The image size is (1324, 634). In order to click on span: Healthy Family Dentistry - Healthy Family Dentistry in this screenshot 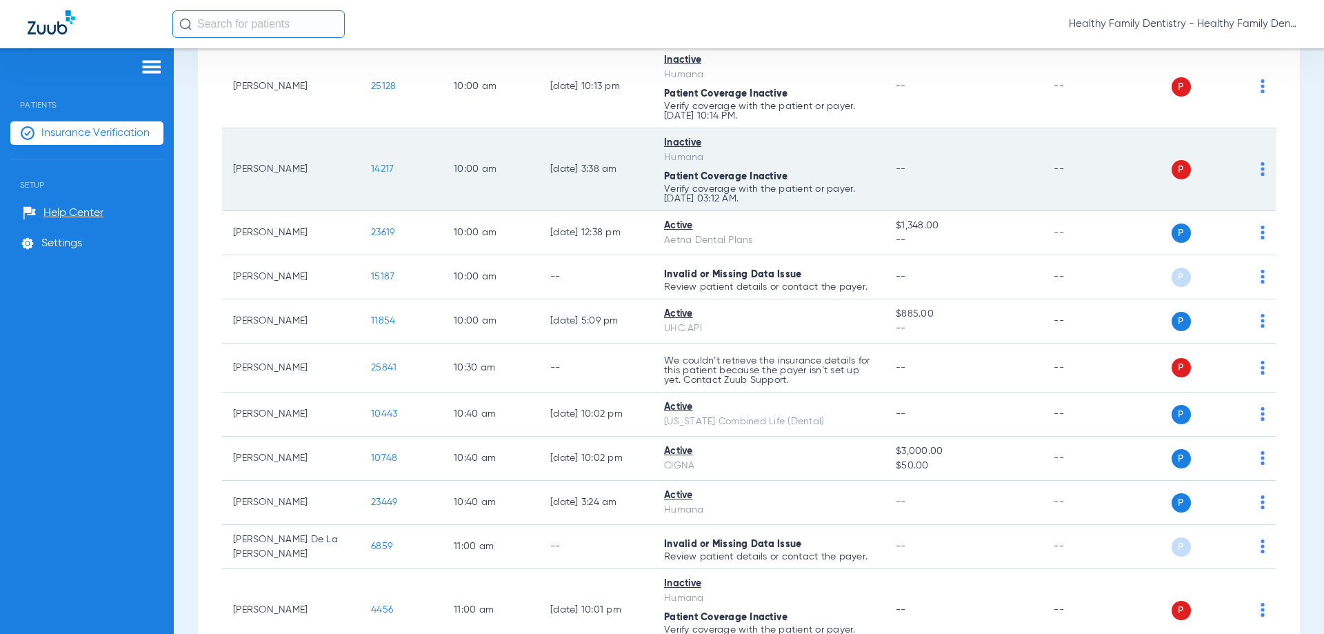, I will do `click(1183, 24)`.